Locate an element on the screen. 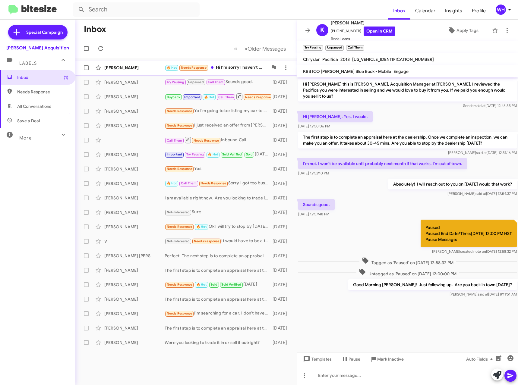 This screenshot has height=385, width=518. span: All Conversations is located at coordinates (34, 106).